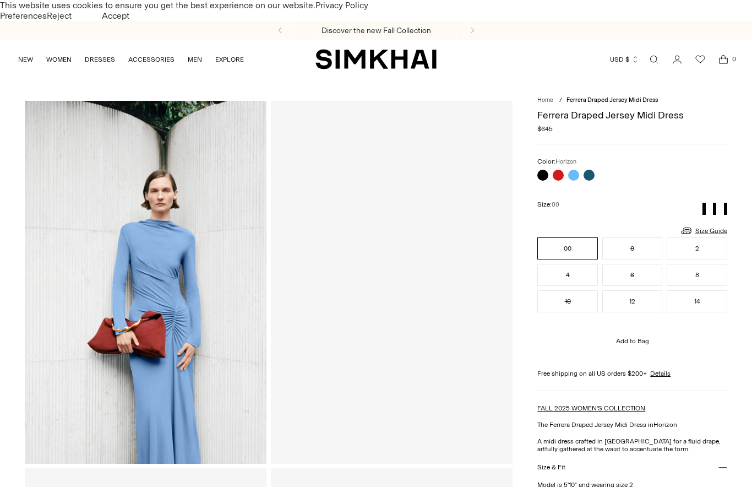  I want to click on span: Horizon, so click(566, 161).